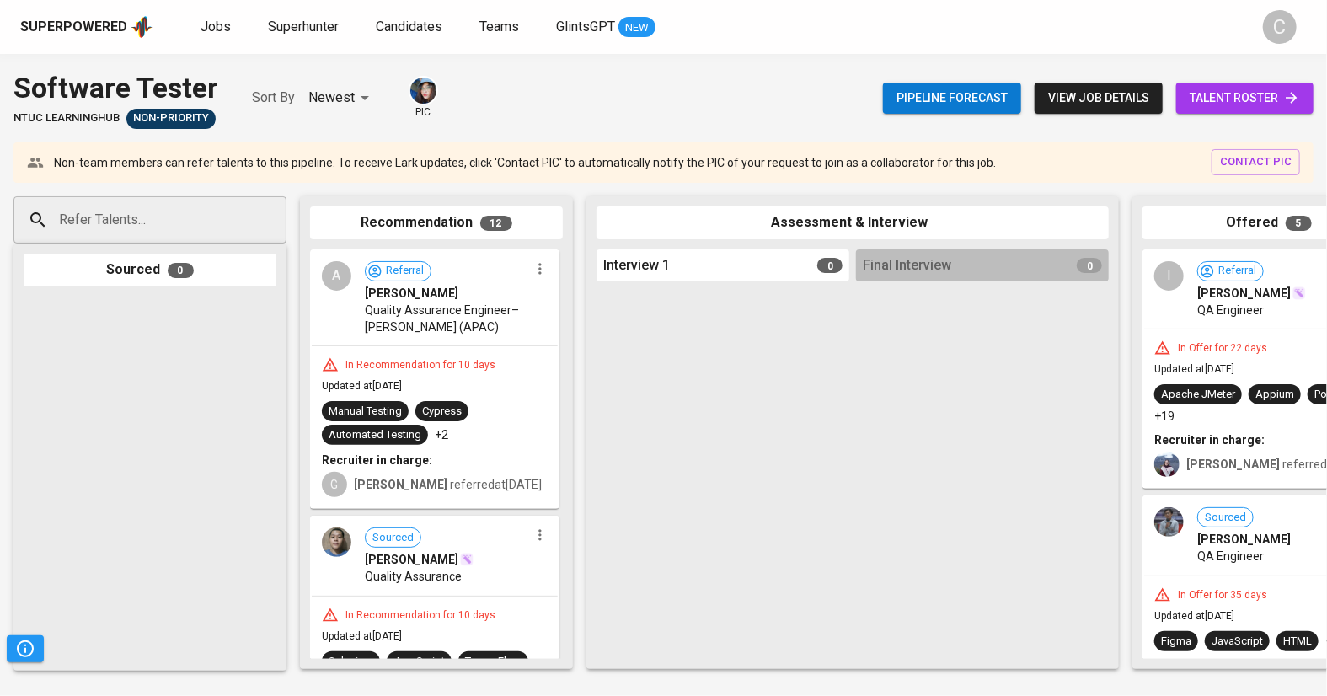 The height and width of the screenshot is (696, 1327). I want to click on a: Jobs, so click(217, 27).